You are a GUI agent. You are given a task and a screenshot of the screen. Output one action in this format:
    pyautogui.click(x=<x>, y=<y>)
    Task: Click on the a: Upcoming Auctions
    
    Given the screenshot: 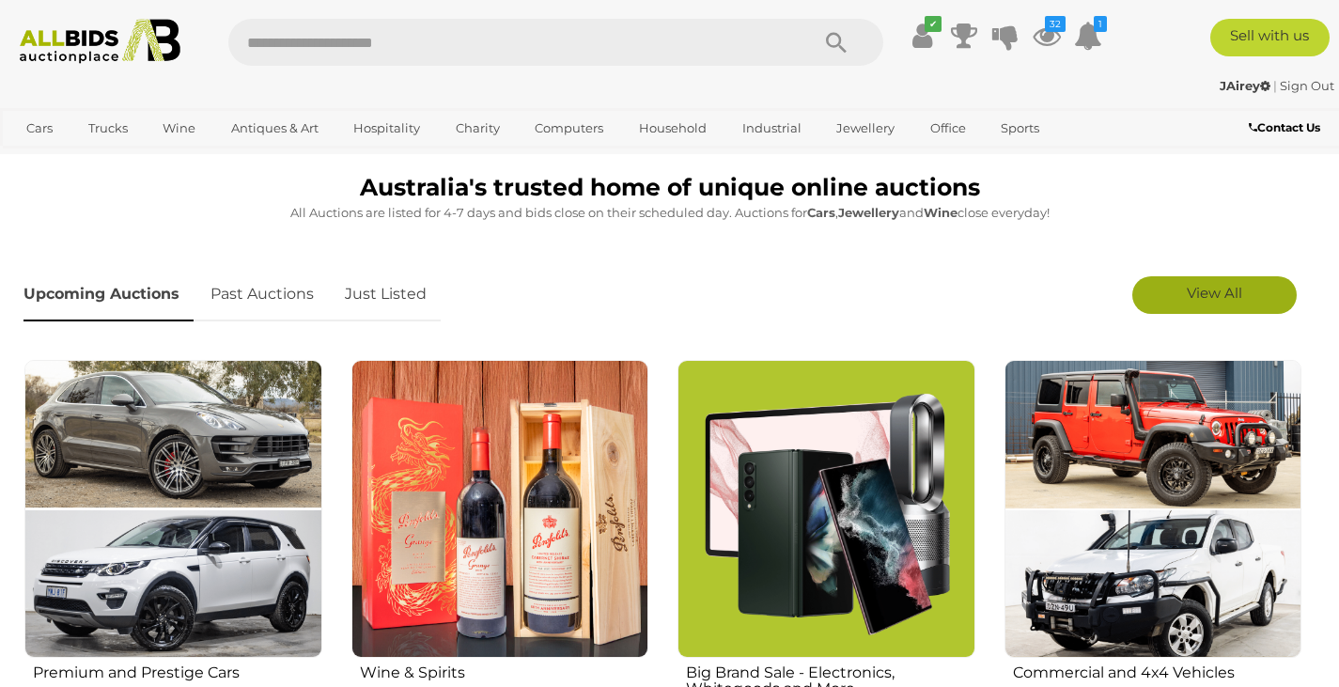 What is the action you would take?
    pyautogui.click(x=108, y=294)
    